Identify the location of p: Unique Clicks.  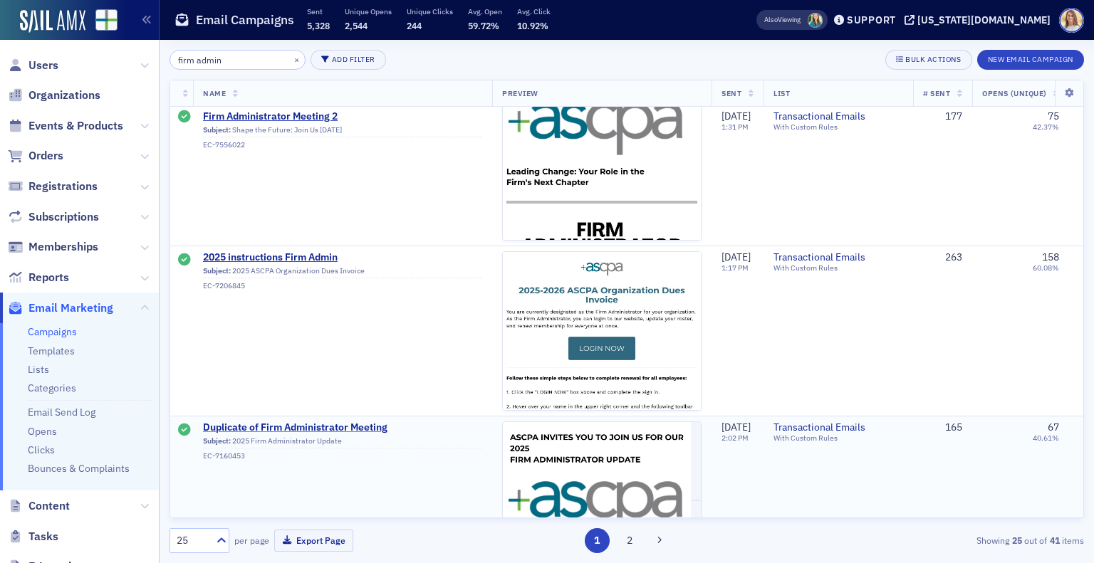
(429, 11).